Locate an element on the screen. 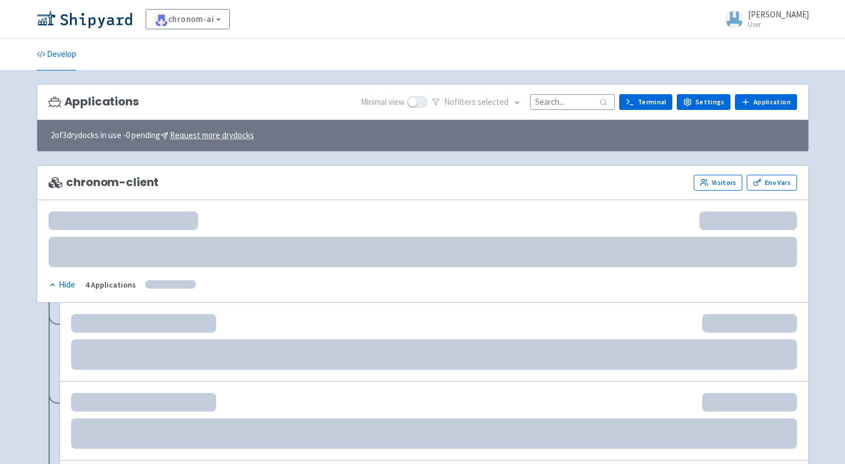 The width and height of the screenshot is (845, 464). button: Hide is located at coordinates (62, 285).